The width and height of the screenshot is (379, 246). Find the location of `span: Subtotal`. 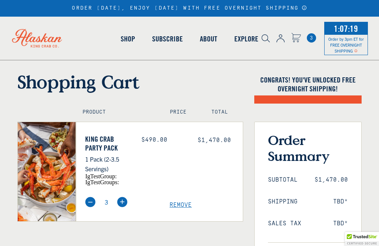

span: Subtotal is located at coordinates (283, 180).